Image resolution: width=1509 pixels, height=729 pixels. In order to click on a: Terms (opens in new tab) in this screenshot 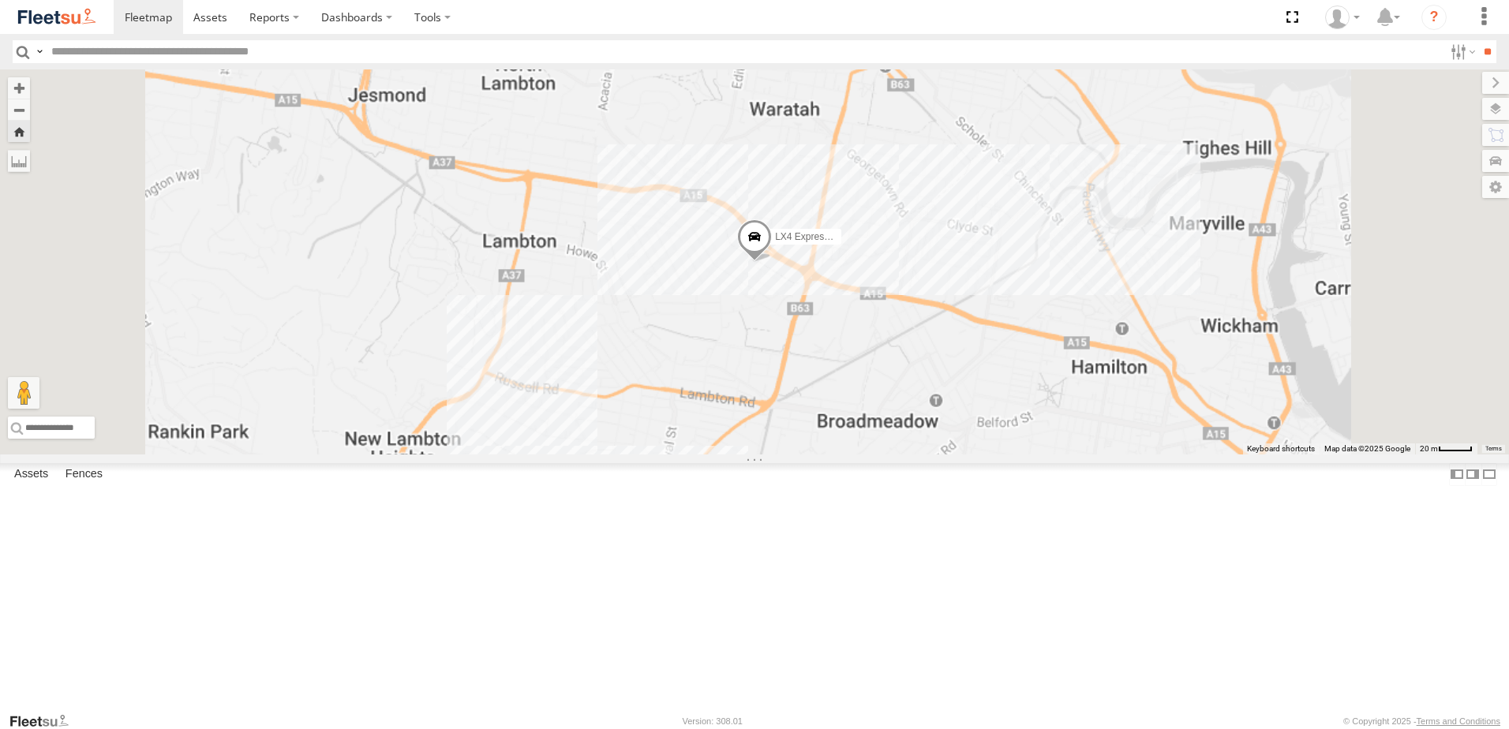, I will do `click(1493, 449)`.